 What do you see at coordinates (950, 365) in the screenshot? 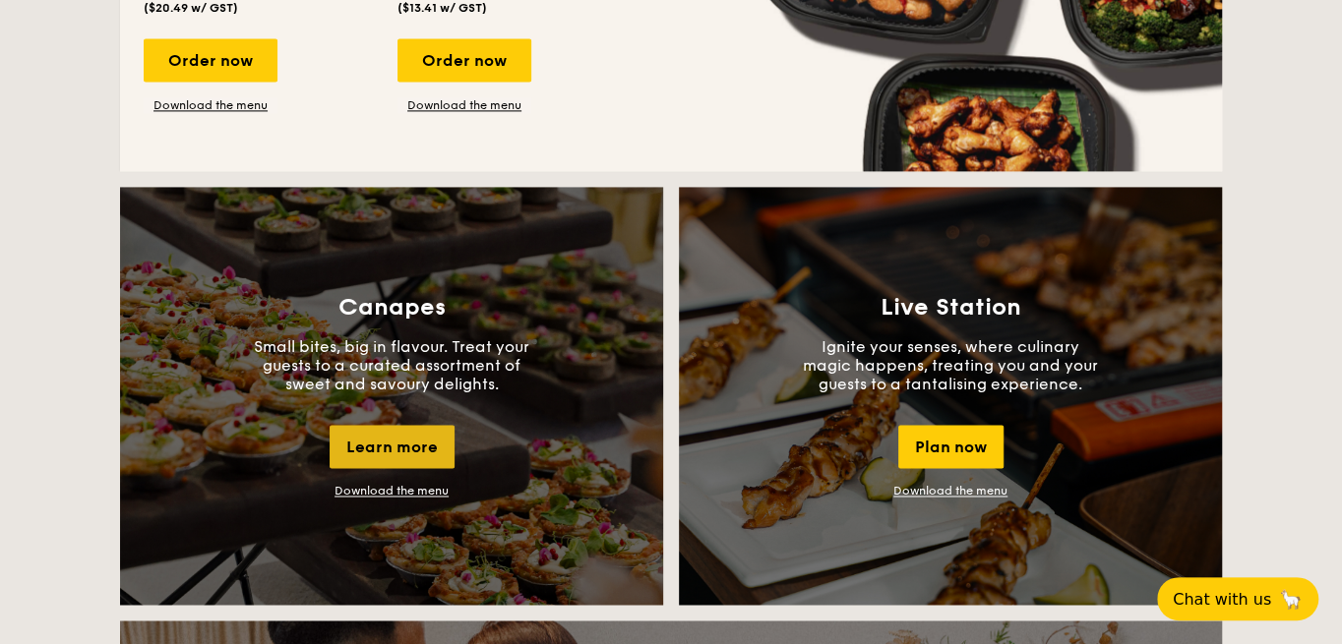
I see `p: Ignite your senses, where culinary magic happens, treating you and your guests to a tantalising e...` at bounding box center [950, 365].